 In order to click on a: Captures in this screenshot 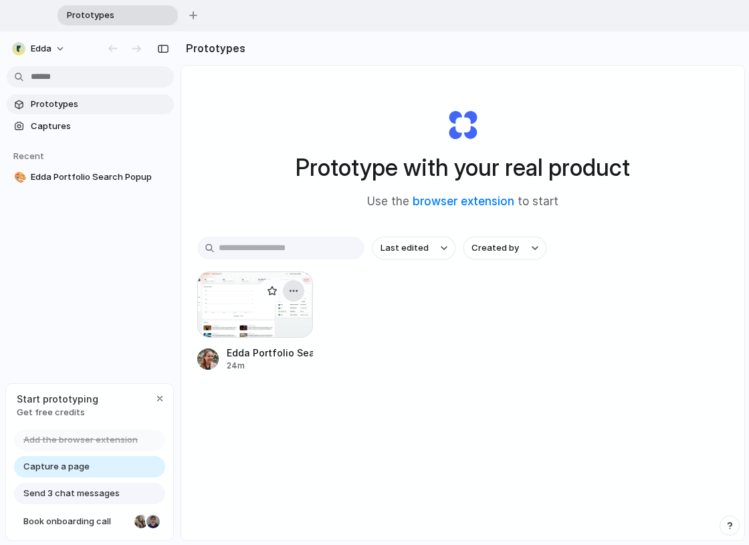, I will do `click(90, 126)`.